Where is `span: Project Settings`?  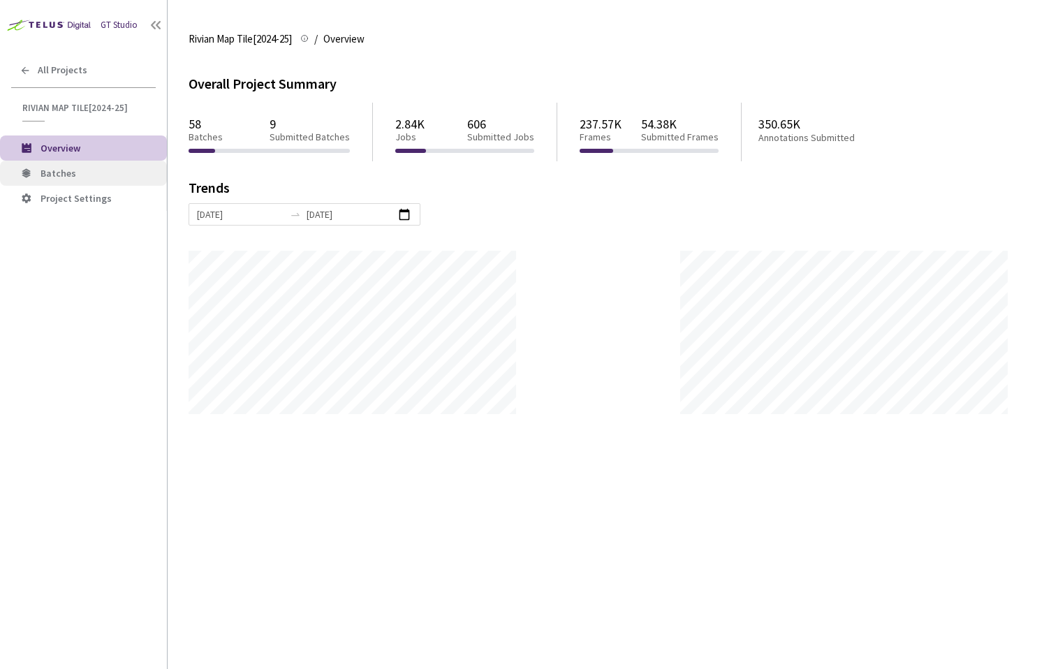 span: Project Settings is located at coordinates (76, 198).